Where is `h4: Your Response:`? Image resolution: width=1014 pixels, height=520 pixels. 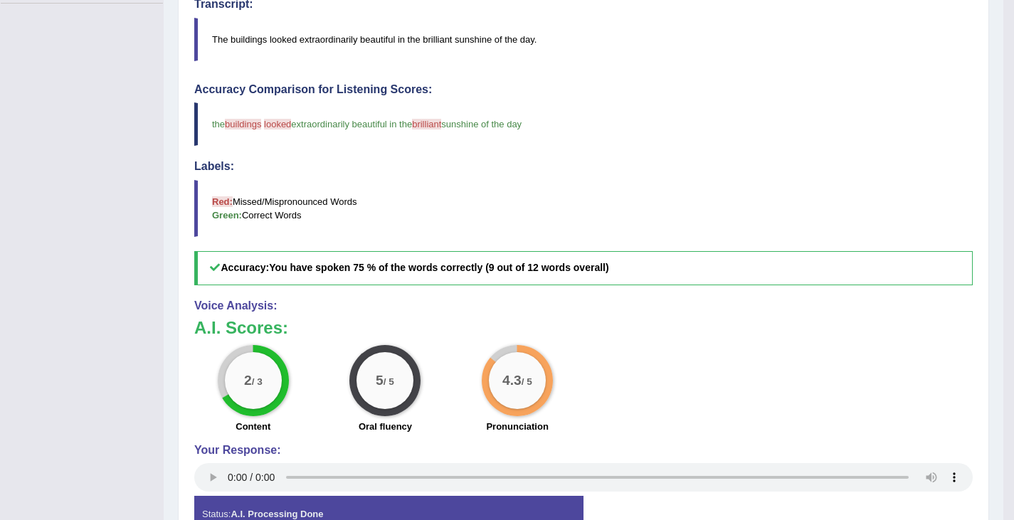 h4: Your Response: is located at coordinates (583, 450).